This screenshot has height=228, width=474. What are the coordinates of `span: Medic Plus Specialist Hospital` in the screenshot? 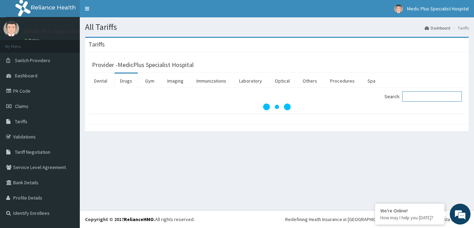 It's located at (438, 9).